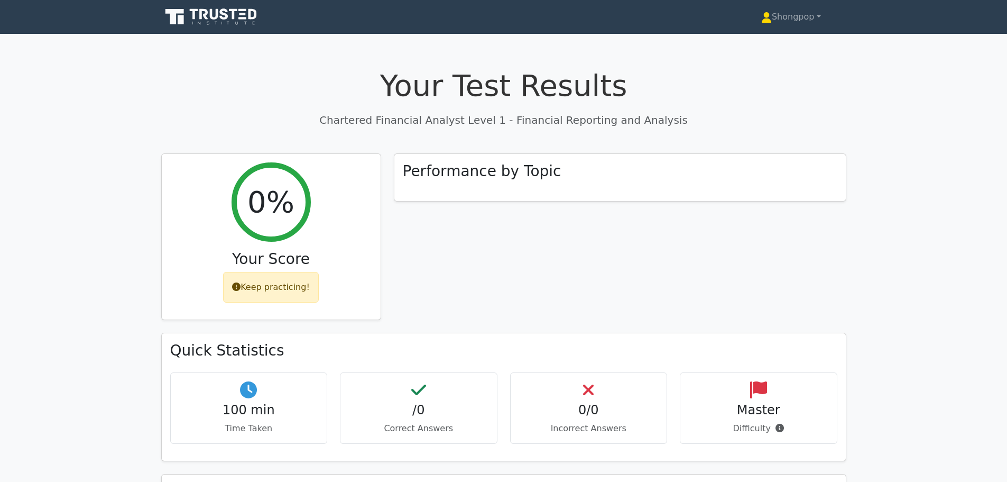  I want to click on h4: Master, so click(759, 410).